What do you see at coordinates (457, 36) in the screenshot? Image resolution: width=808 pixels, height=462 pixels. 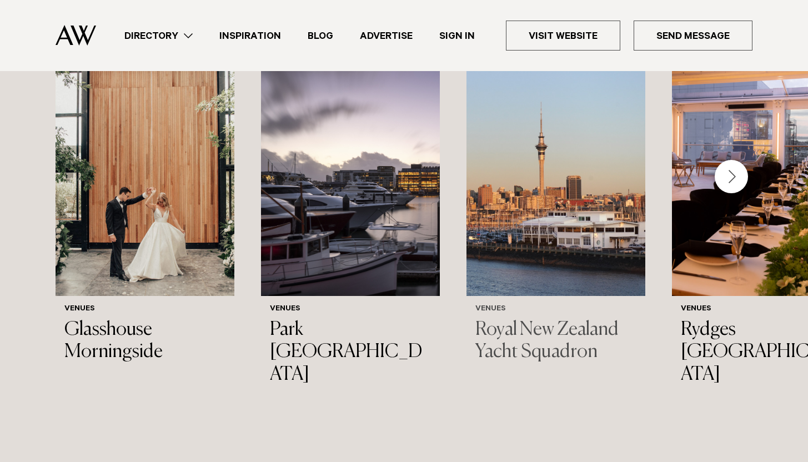 I see `a: Sign In` at bounding box center [457, 36].